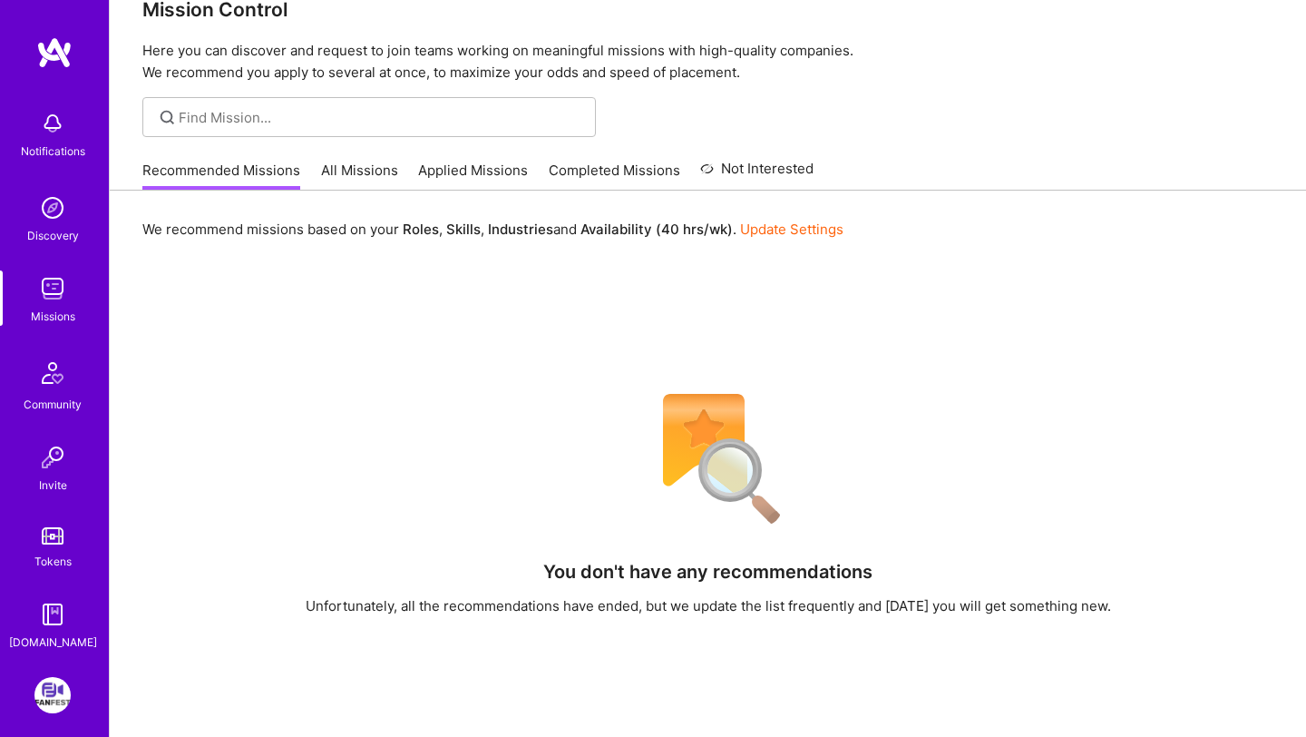 Image resolution: width=1306 pixels, height=737 pixels. What do you see at coordinates (53, 151) in the screenshot?
I see `div: Notifications` at bounding box center [53, 151].